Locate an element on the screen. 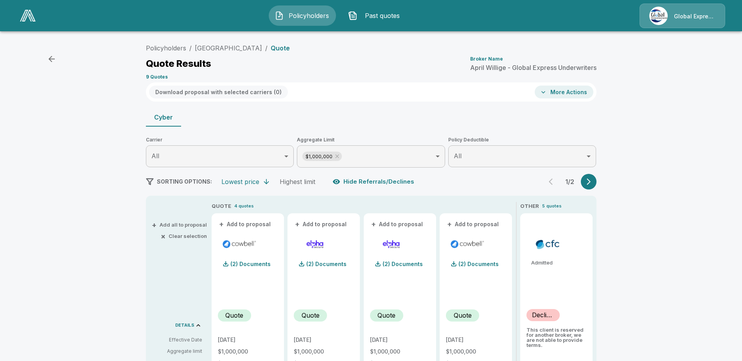 Image resolution: width=742 pixels, height=361 pixels. span: Policy Deductible is located at coordinates (522, 140).